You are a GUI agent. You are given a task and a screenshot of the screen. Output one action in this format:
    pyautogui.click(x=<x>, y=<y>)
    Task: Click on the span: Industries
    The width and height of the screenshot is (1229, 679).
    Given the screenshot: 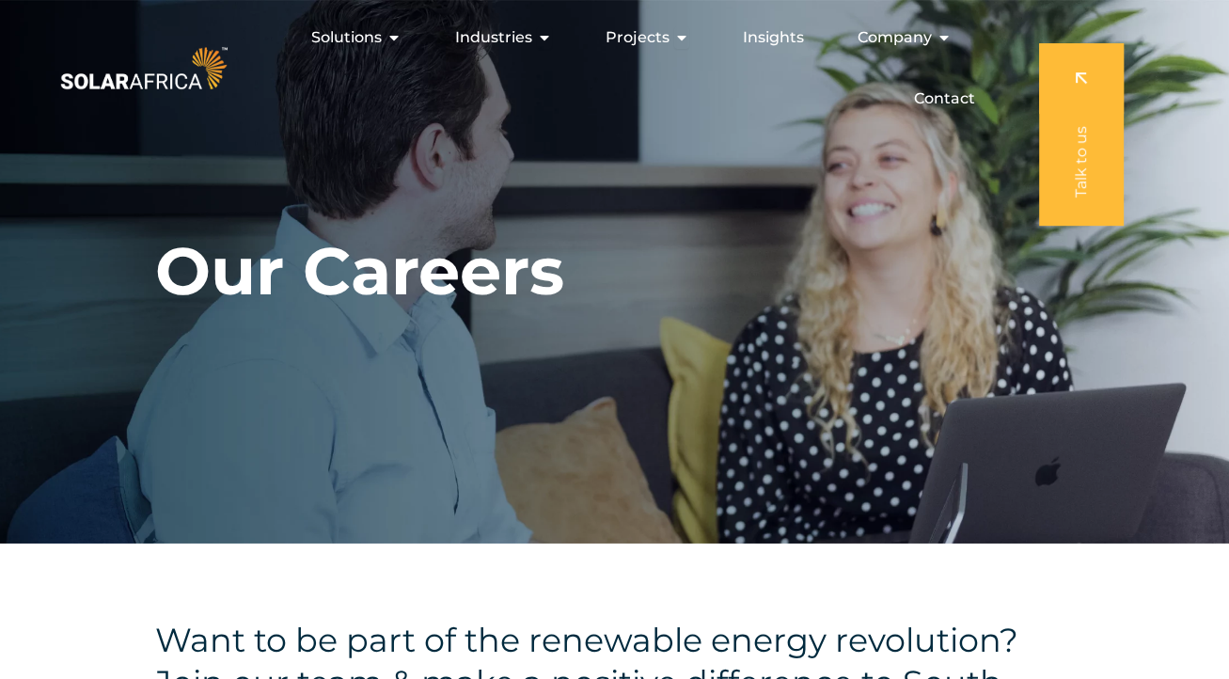 What is the action you would take?
    pyautogui.click(x=494, y=38)
    